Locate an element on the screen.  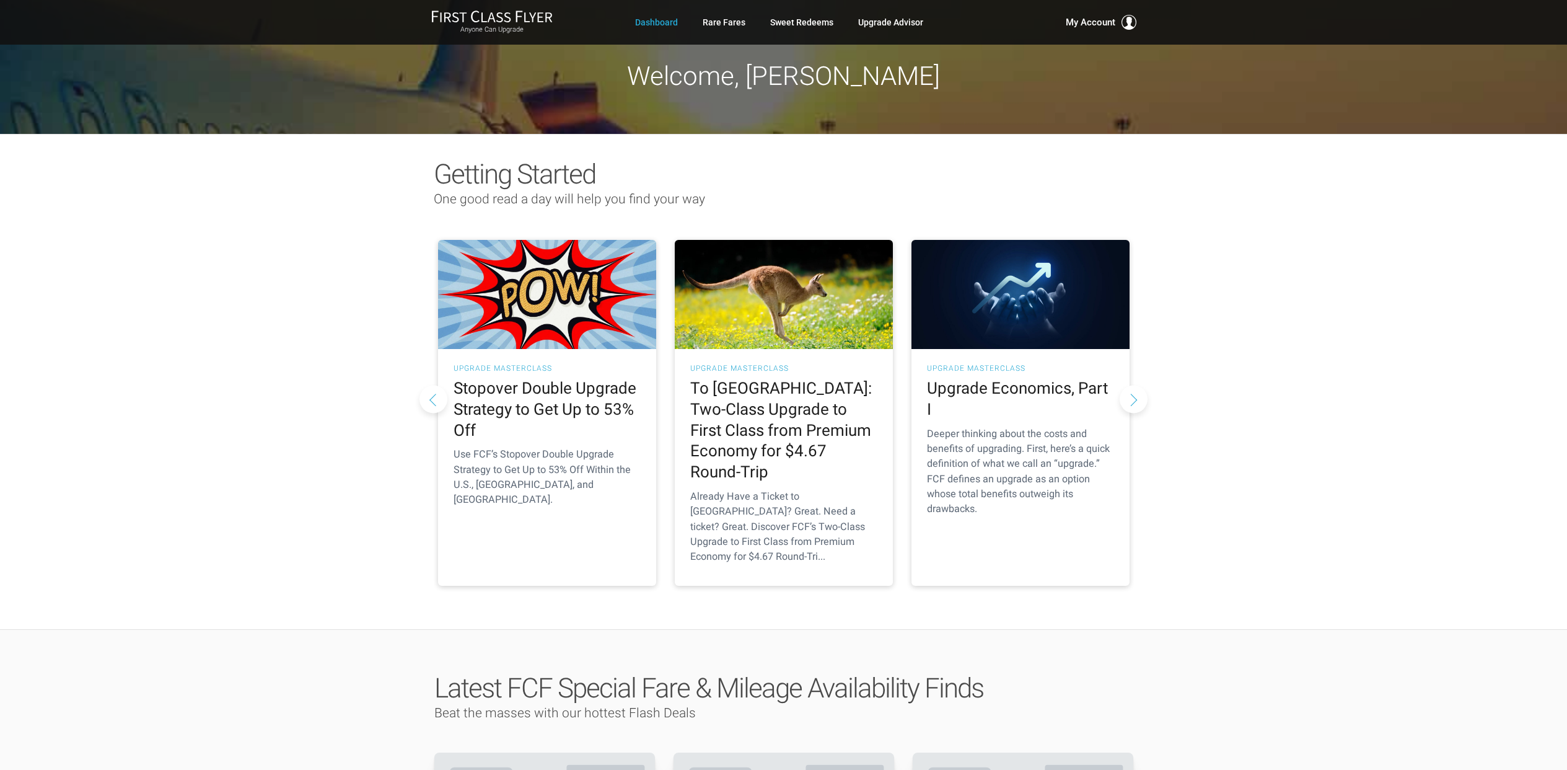
p: Deeper thinking about the costs and benefits of upgrading. First, here’s a quick definition of wh... is located at coordinates (1021, 472).